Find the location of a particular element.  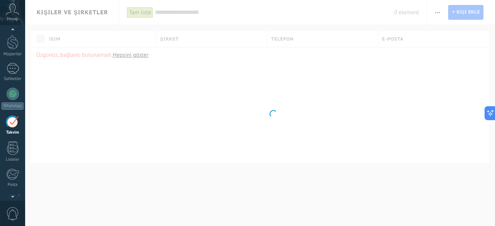

div: Sohbetler is located at coordinates (13, 79).